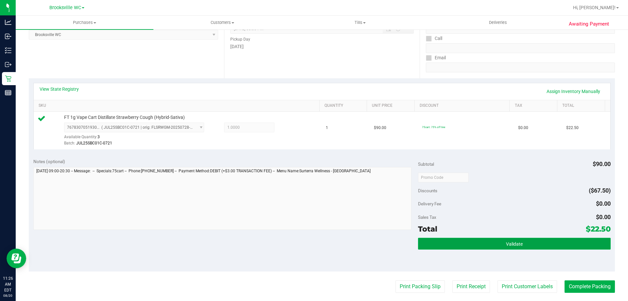 The image size is (628, 301). I want to click on span: Customers, so click(222, 23).